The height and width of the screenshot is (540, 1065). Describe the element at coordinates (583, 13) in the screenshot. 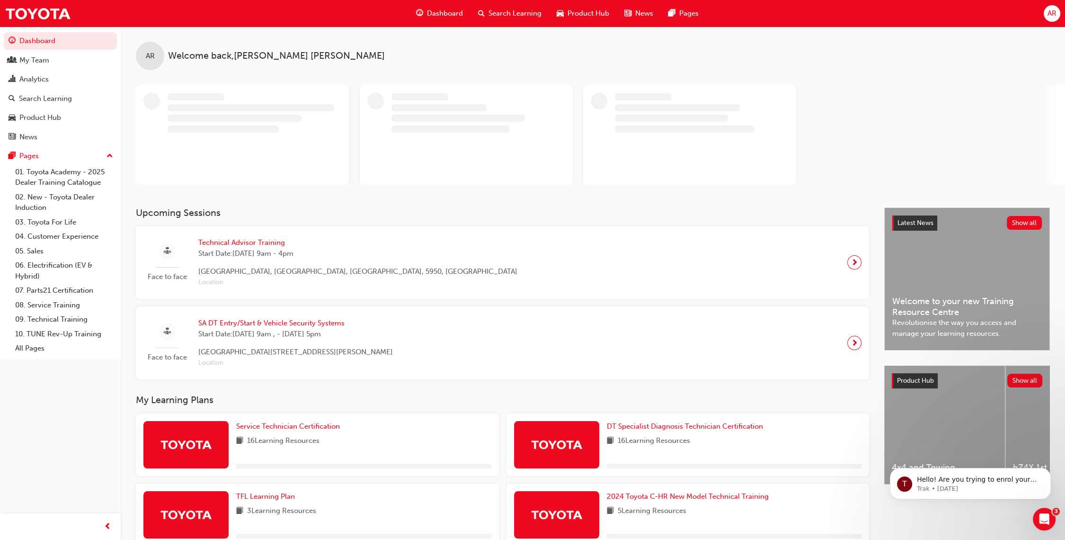

I see `a: car-iconProduct Hub` at that location.